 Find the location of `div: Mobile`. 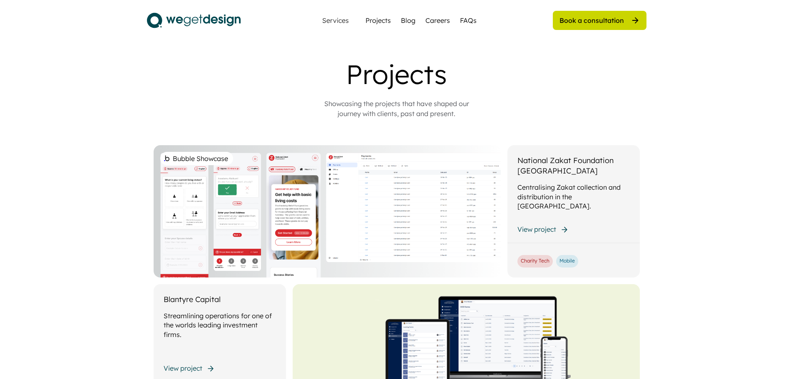

div: Mobile is located at coordinates (567, 261).